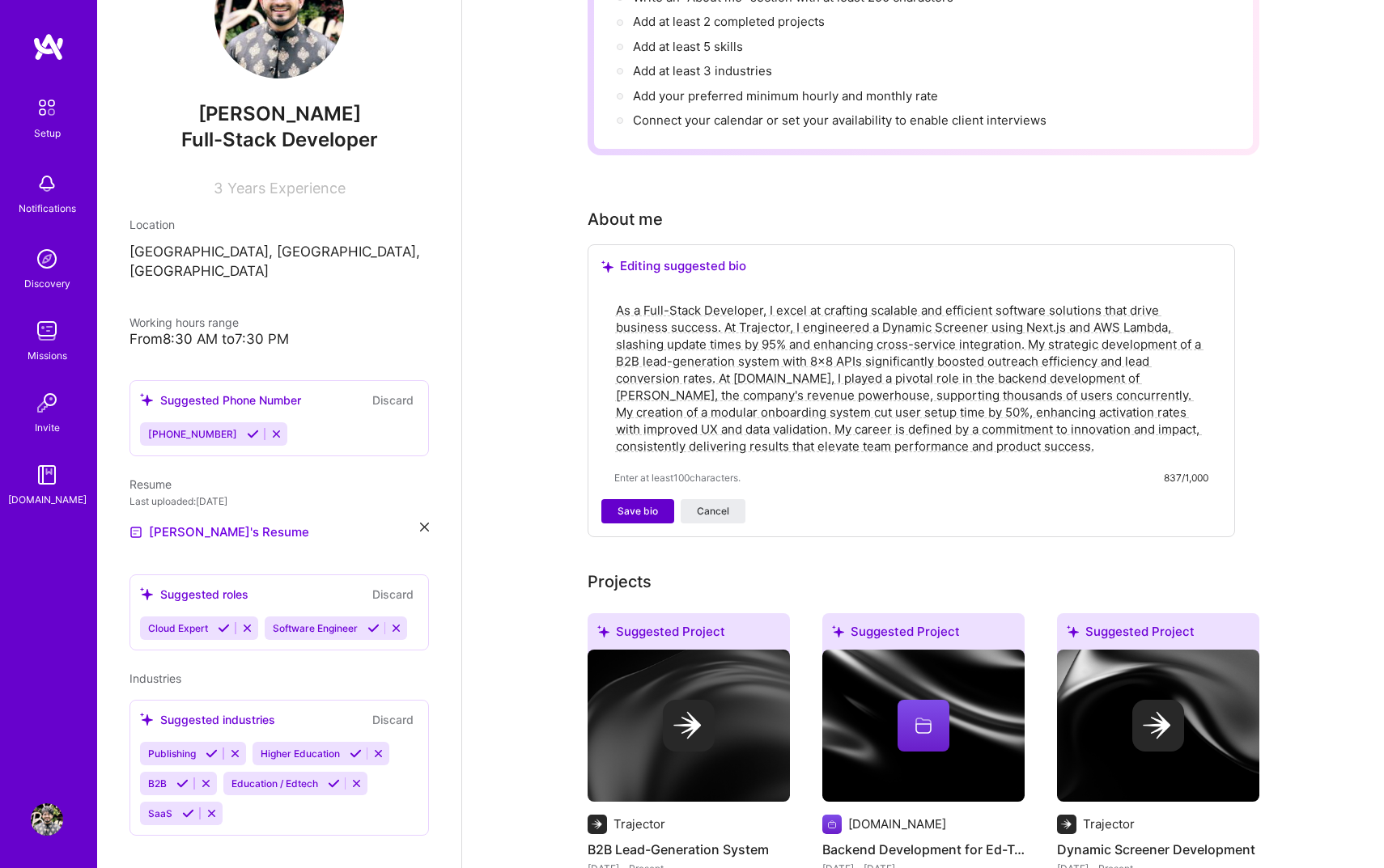  What do you see at coordinates (47, 208) in the screenshot?
I see `div: Notifications` at bounding box center [47, 208].